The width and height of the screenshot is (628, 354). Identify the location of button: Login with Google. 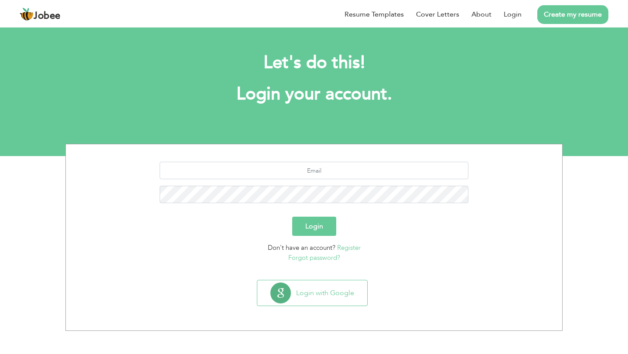
(312, 293).